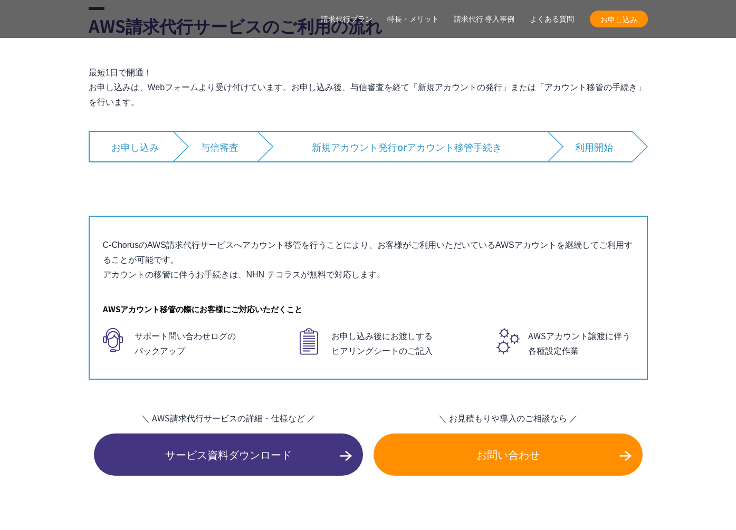 This screenshot has width=736, height=530. What do you see at coordinates (228, 455) in the screenshot?
I see `span: サービス資料ダウンロード` at bounding box center [228, 455].